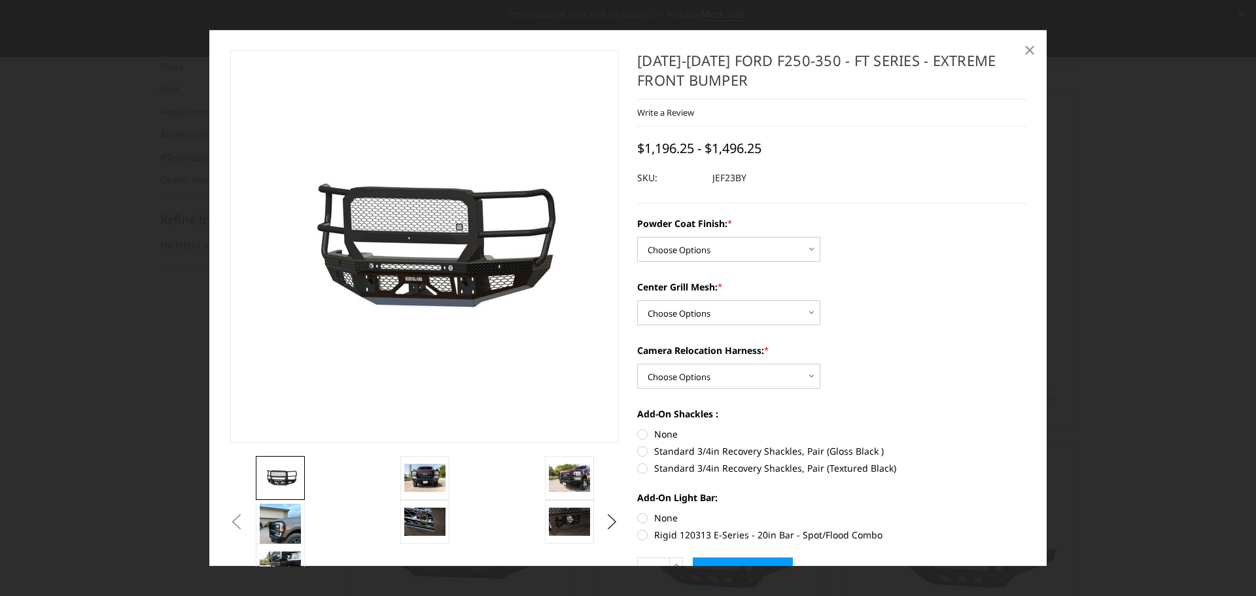  I want to click on dd: JEF23BY, so click(730, 178).